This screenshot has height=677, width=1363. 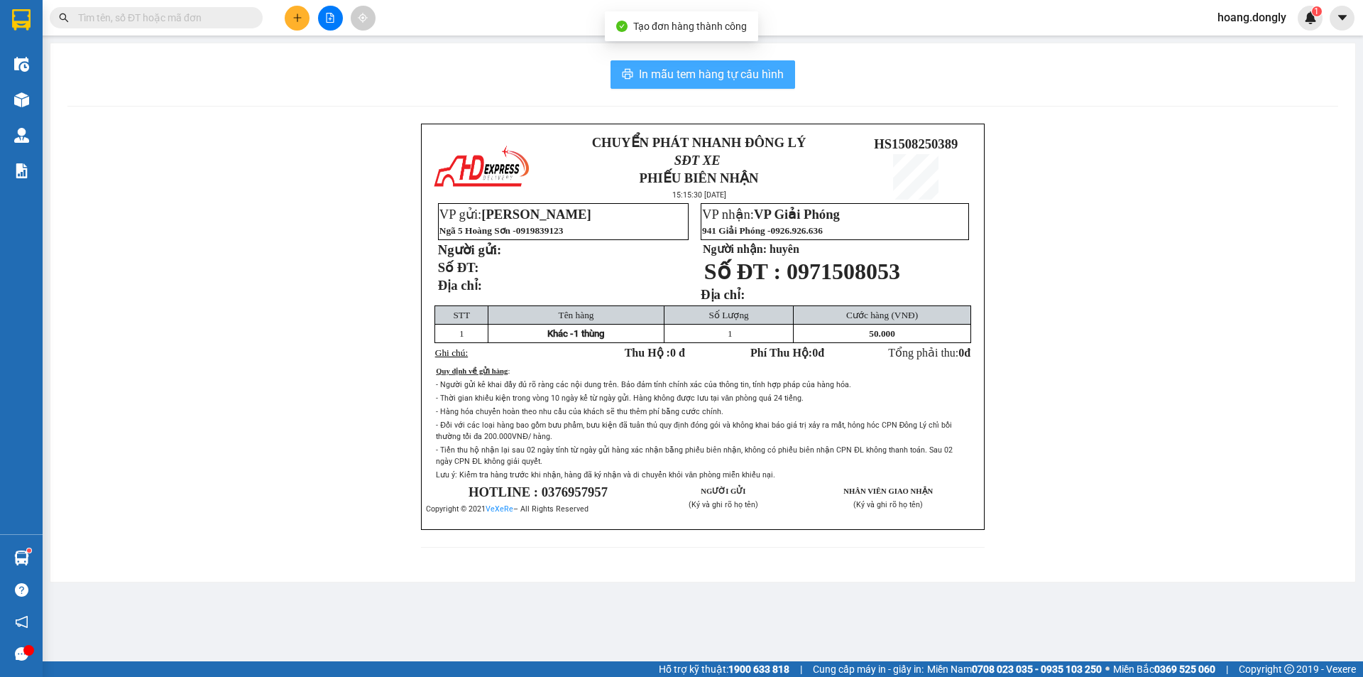 I want to click on span: VP nhận:, so click(x=771, y=214).